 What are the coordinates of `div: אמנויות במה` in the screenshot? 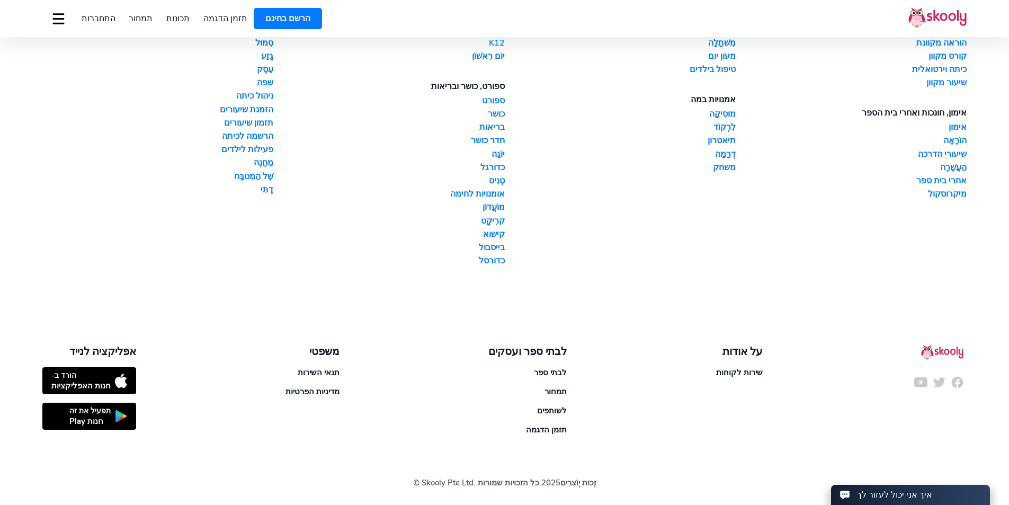 It's located at (620, 100).